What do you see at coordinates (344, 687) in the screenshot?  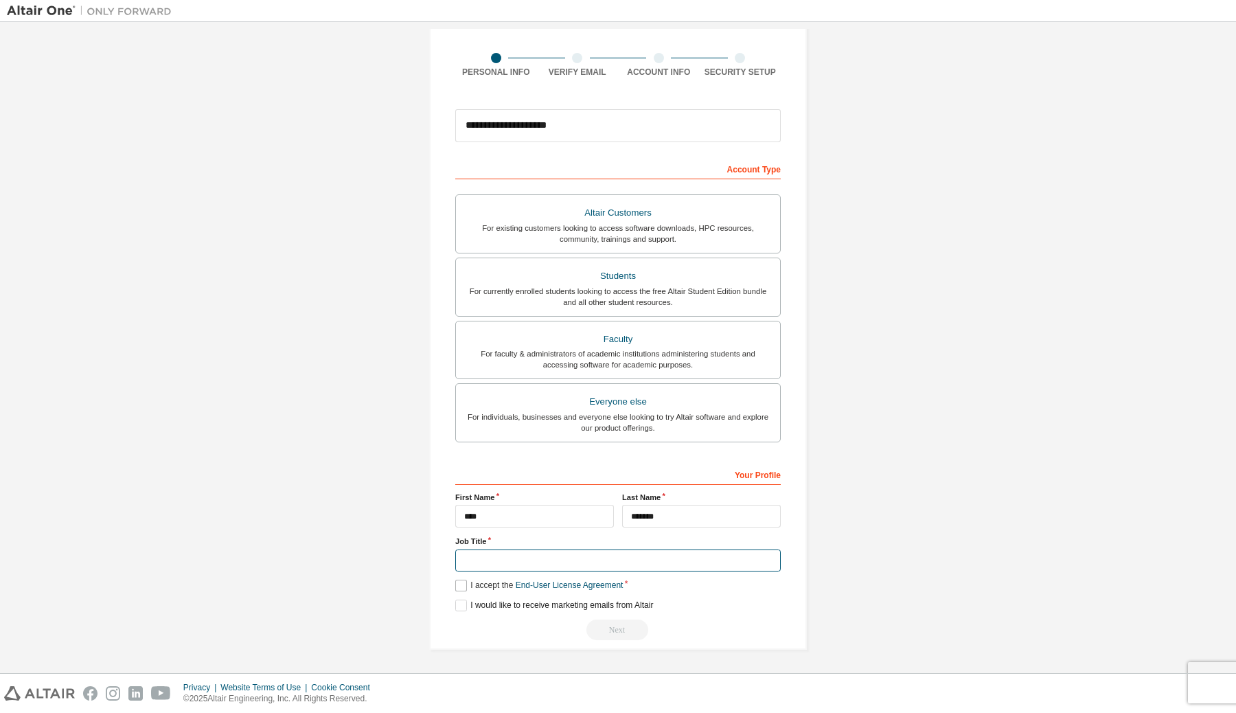 I see `div: Cookie Consent` at bounding box center [344, 687].